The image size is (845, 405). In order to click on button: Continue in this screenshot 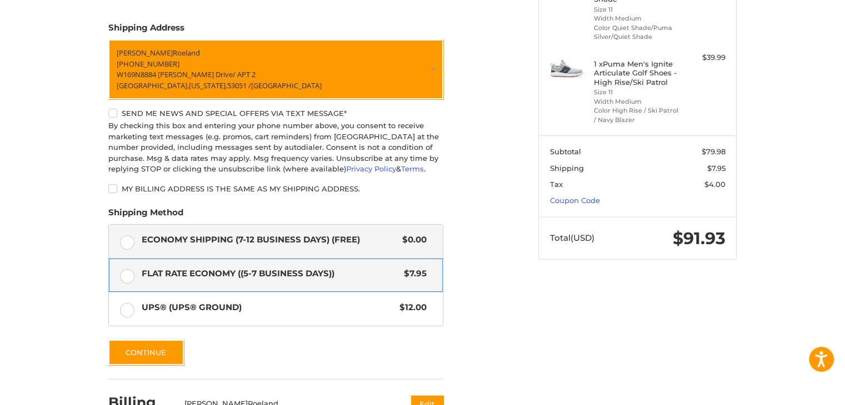, I will do `click(146, 353)`.